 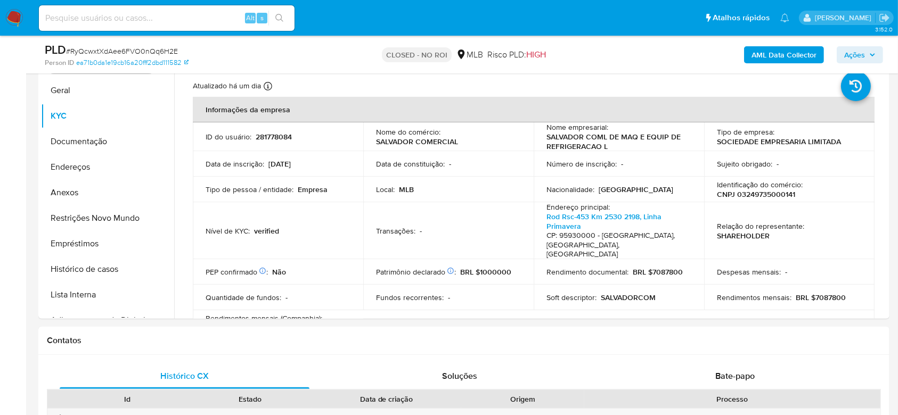 What do you see at coordinates (266, 231) in the screenshot?
I see `p: verified` at bounding box center [266, 231].